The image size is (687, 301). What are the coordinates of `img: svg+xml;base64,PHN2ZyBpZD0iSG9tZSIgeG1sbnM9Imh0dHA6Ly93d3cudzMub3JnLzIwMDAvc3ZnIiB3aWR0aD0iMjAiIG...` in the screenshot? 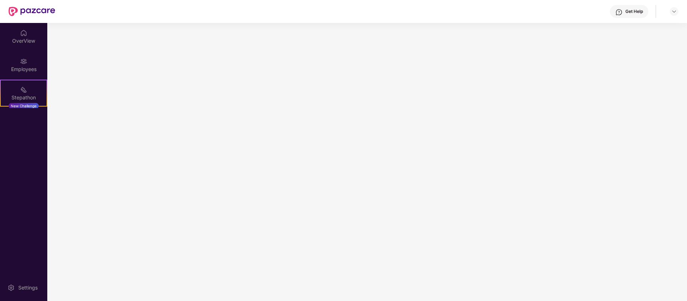 It's located at (24, 33).